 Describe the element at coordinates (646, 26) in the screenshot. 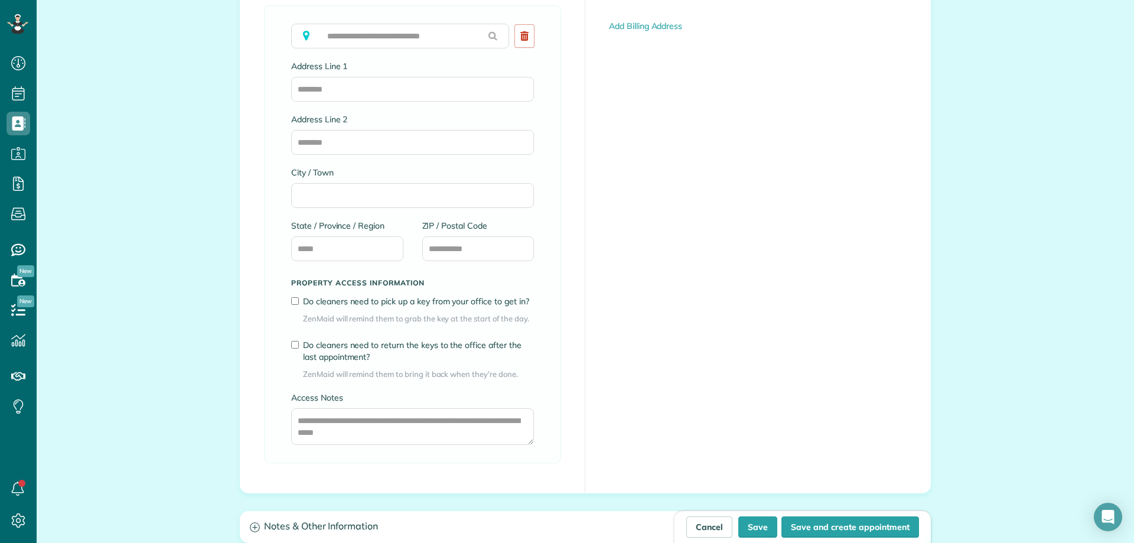

I see `a: Add Billing Address` at that location.